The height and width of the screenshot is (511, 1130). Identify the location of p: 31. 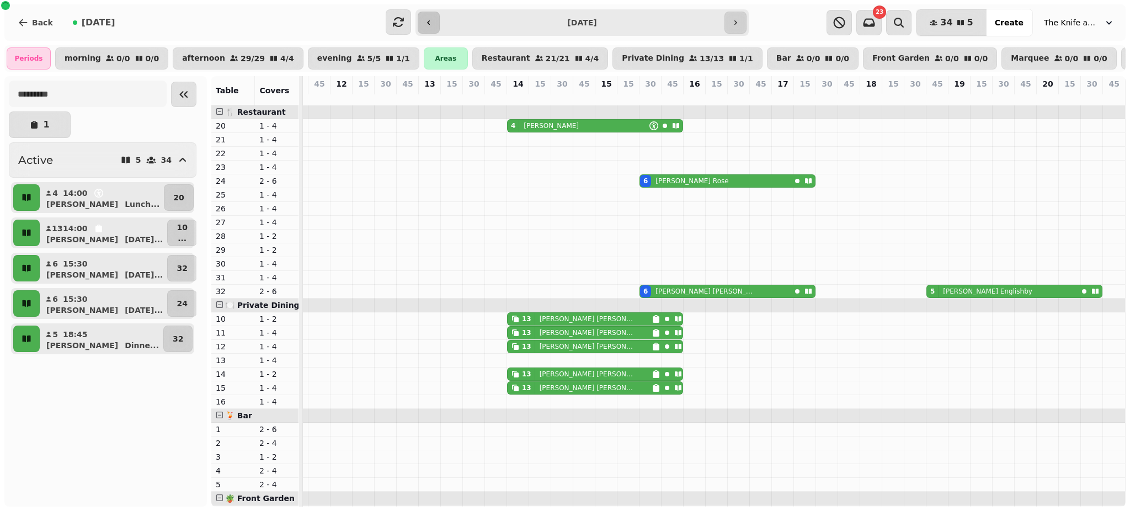
(233, 277).